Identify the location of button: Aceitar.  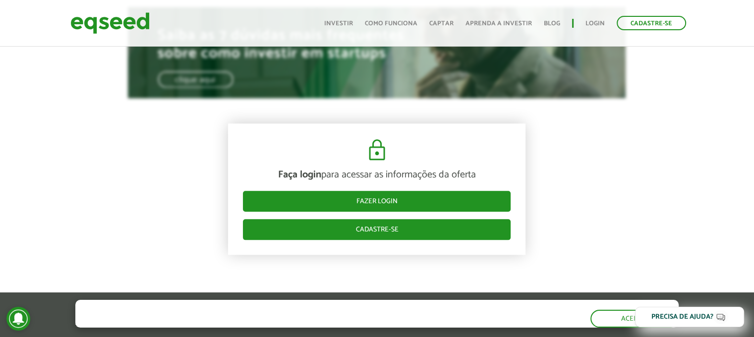
(634, 319).